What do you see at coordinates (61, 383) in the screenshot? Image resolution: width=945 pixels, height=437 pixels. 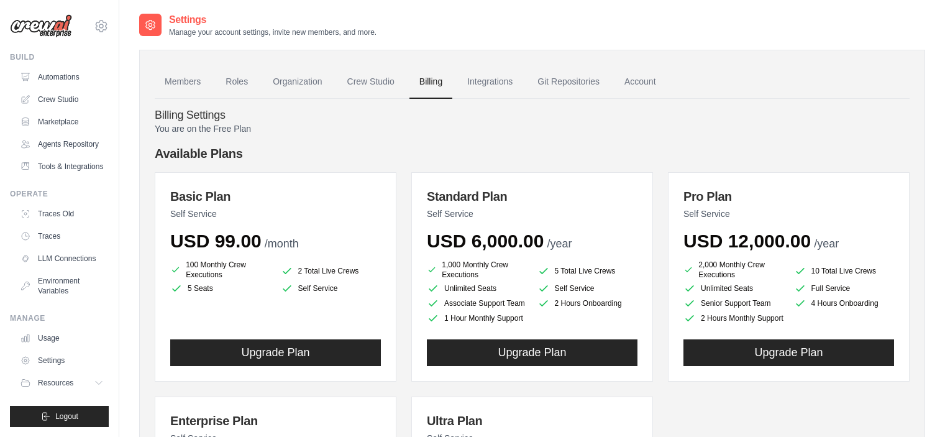 I see `button: Resources` at bounding box center [61, 383].